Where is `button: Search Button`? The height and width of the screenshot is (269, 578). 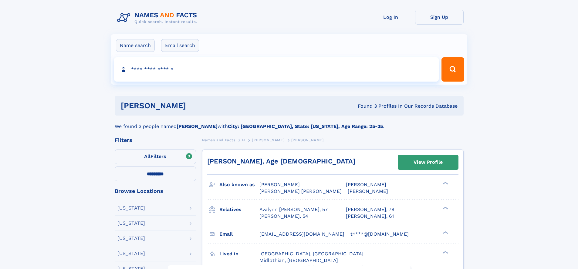 button: Search Button is located at coordinates (452, 69).